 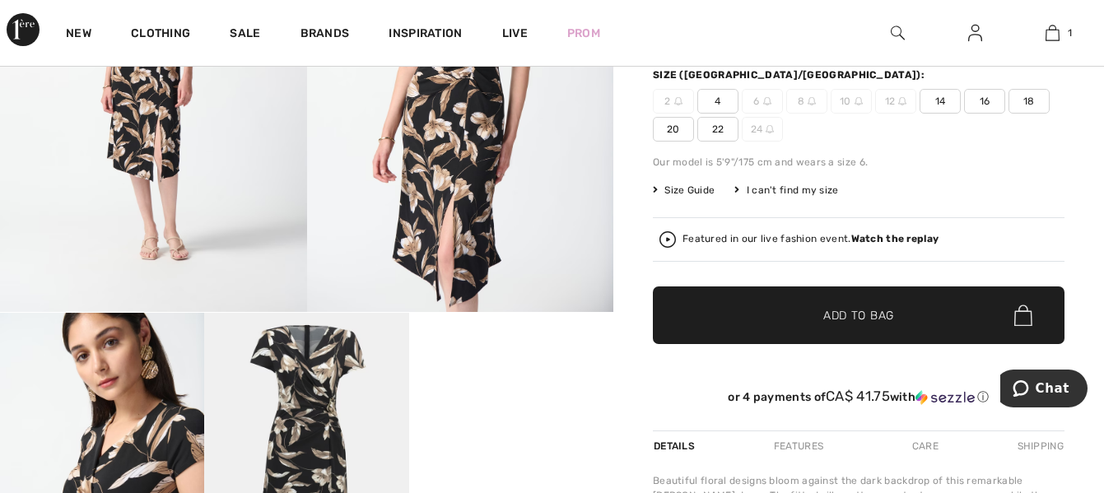 What do you see at coordinates (673, 101) in the screenshot?
I see `span: 2` at bounding box center [673, 101].